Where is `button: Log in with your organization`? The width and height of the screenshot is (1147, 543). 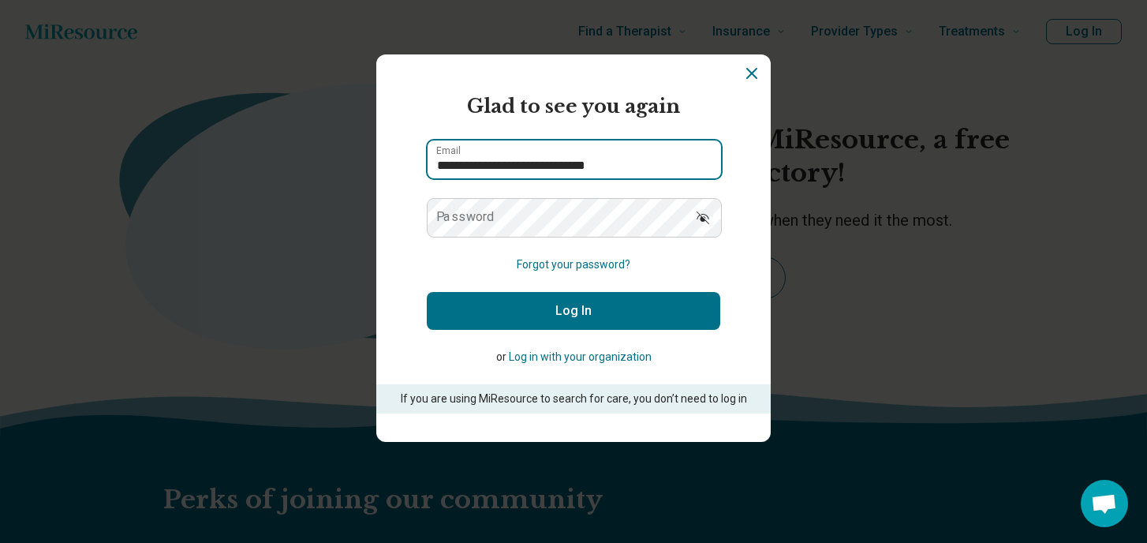
button: Log in with your organization is located at coordinates (580, 357).